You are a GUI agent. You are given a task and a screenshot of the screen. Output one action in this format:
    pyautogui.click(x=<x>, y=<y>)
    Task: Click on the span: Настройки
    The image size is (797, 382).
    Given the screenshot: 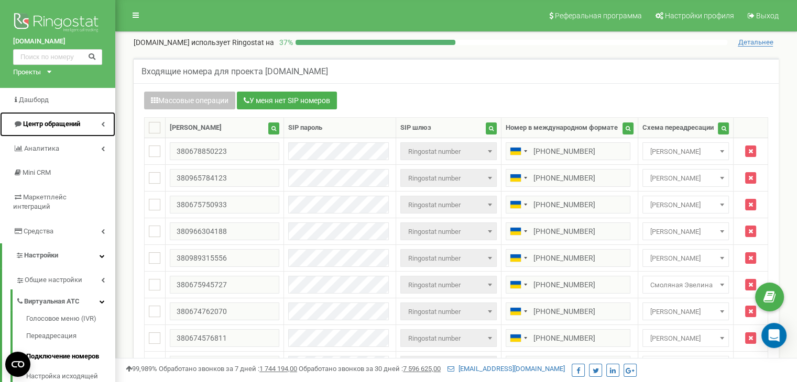 What is the action you would take?
    pyautogui.click(x=41, y=255)
    